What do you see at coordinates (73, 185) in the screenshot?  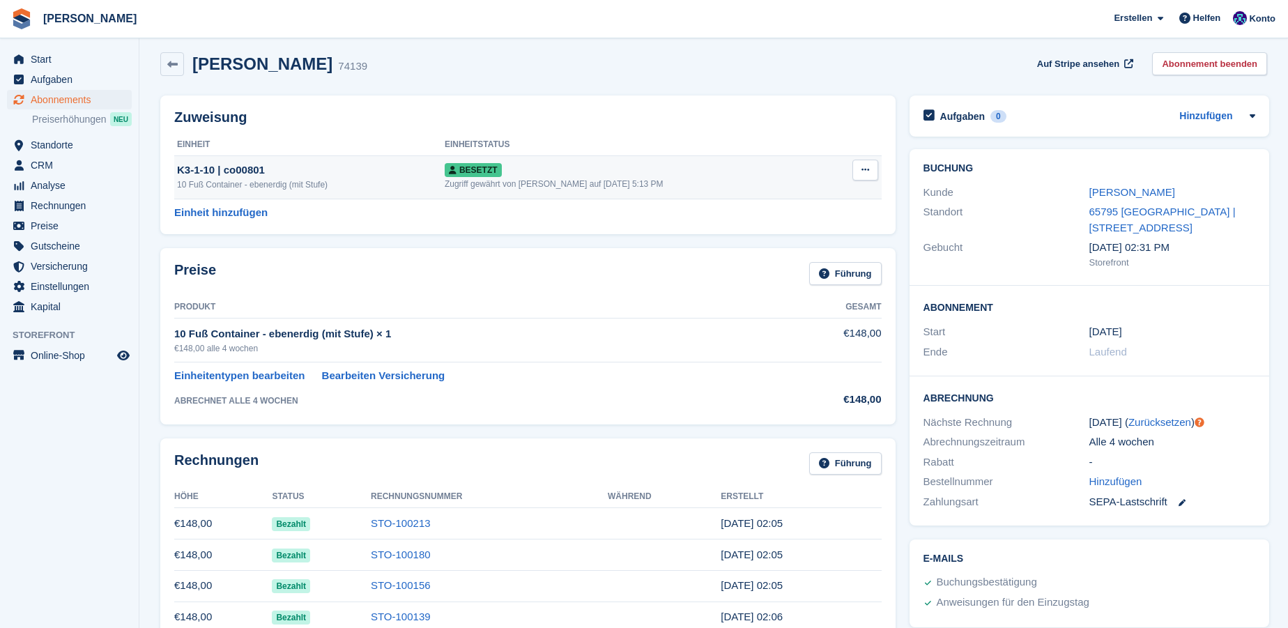 I see `span: Analyse` at bounding box center [73, 185].